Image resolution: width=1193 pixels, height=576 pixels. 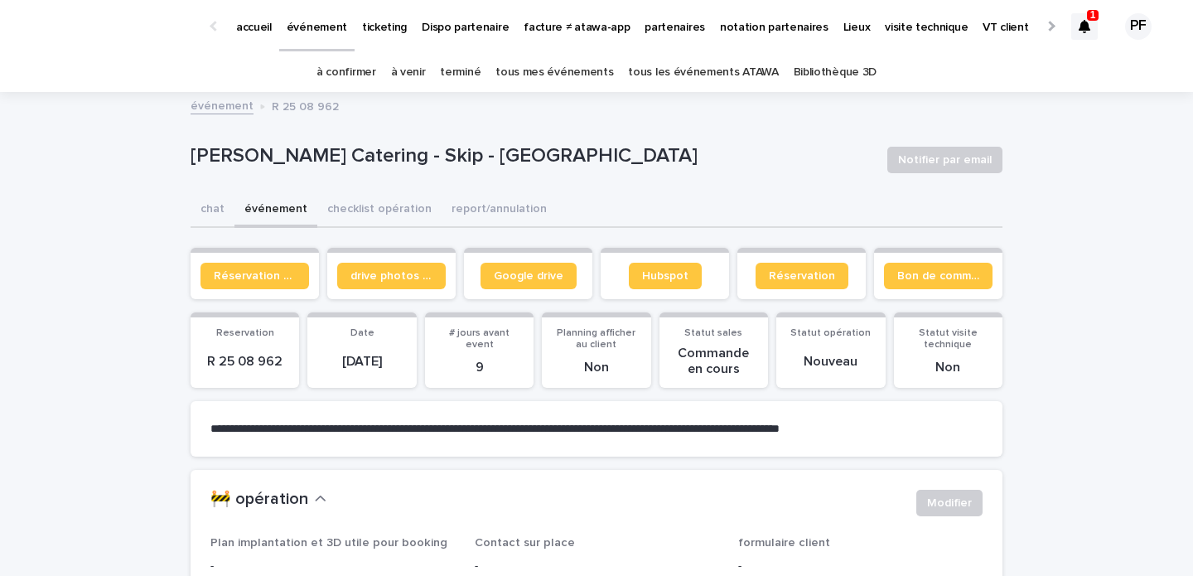 I want to click on span: Réservation, so click(x=802, y=276).